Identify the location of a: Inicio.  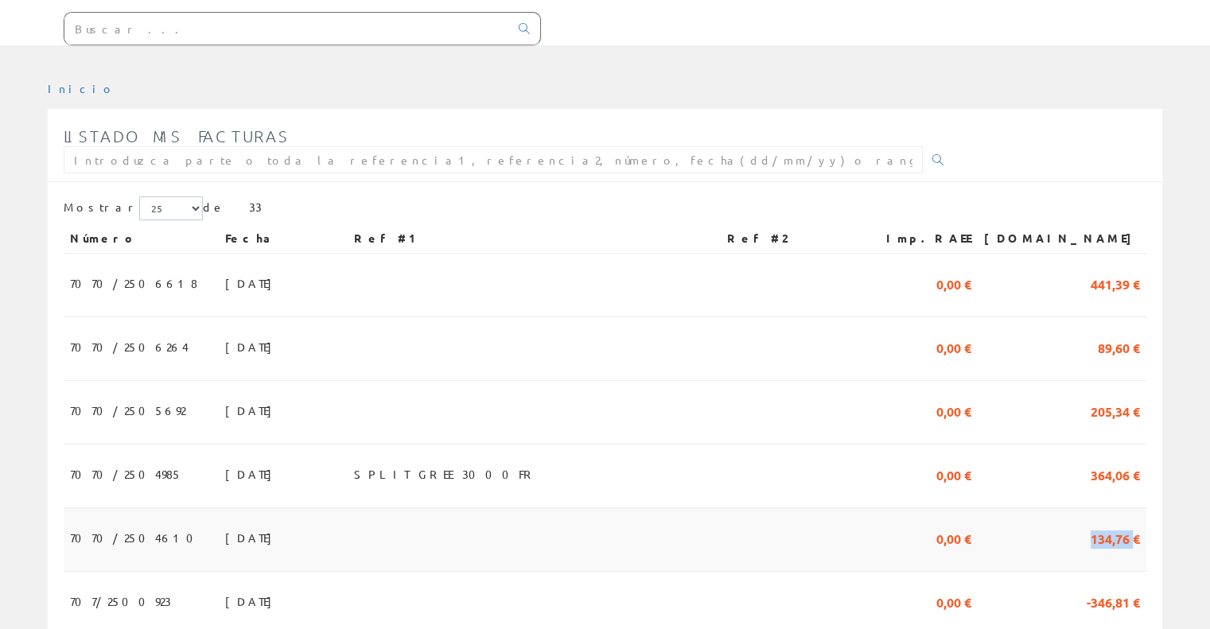
(81, 88).